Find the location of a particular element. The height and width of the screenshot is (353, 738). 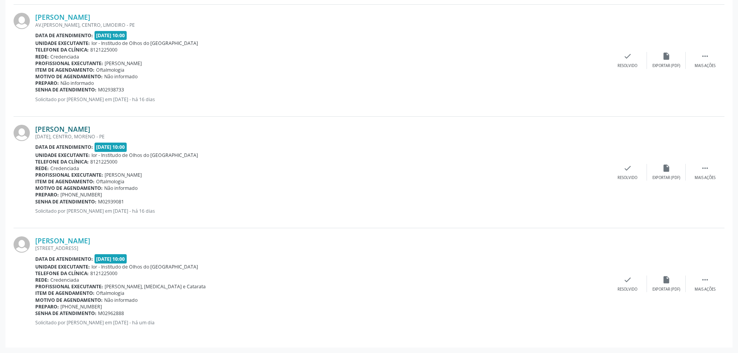

span: M02962888 is located at coordinates (111, 313).